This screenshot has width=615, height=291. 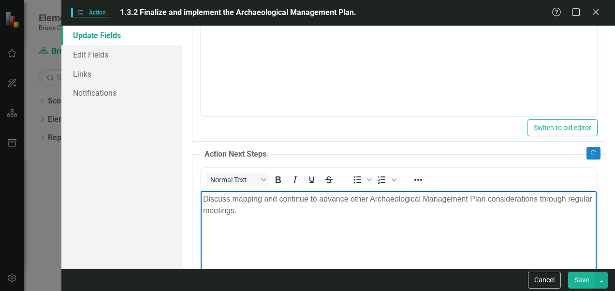 I want to click on button: Reveal or hide additional toolbar items, so click(x=419, y=180).